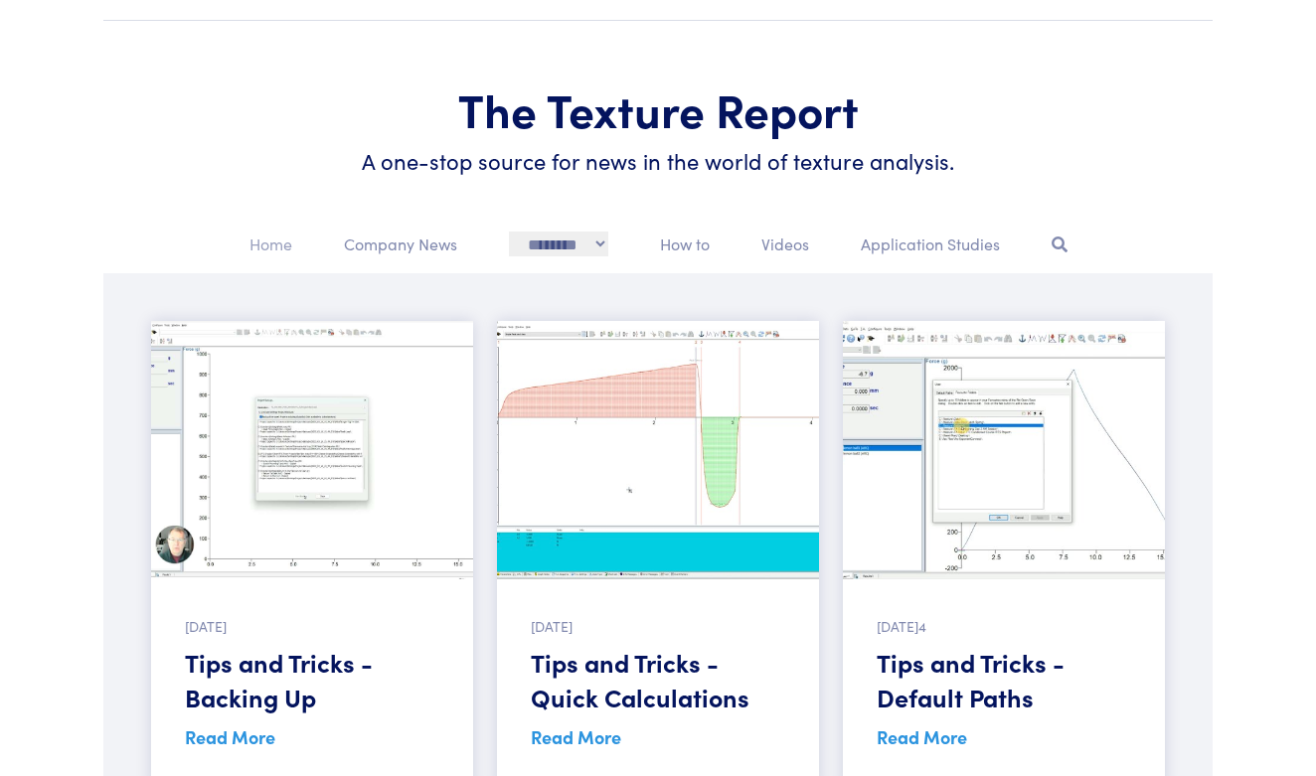  I want to click on h1: The Texture Report, so click(658, 109).